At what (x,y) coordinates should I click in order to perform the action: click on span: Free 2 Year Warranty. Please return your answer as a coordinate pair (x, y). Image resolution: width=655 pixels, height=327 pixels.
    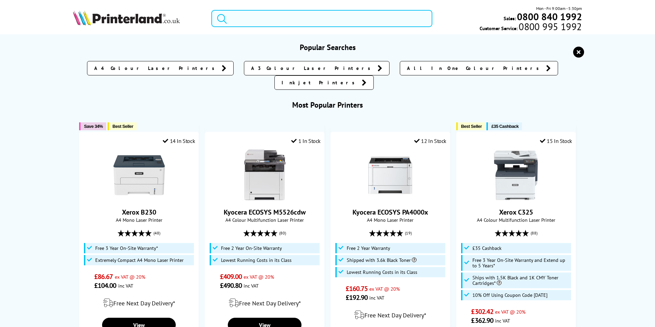
    Looking at the image, I should click on (368, 248).